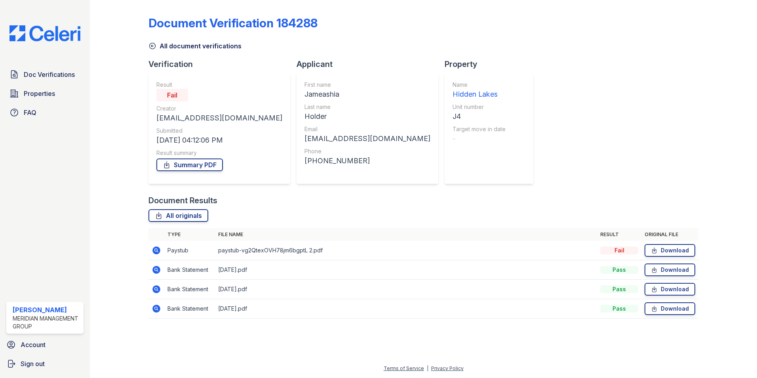 The height and width of the screenshot is (378, 757). I want to click on img: CE_Logo_Blue-a8612792a0a2168367f1c8372b55b34899dd931a85d93a1a3d3e32e68fde9ad4.png, so click(45, 33).